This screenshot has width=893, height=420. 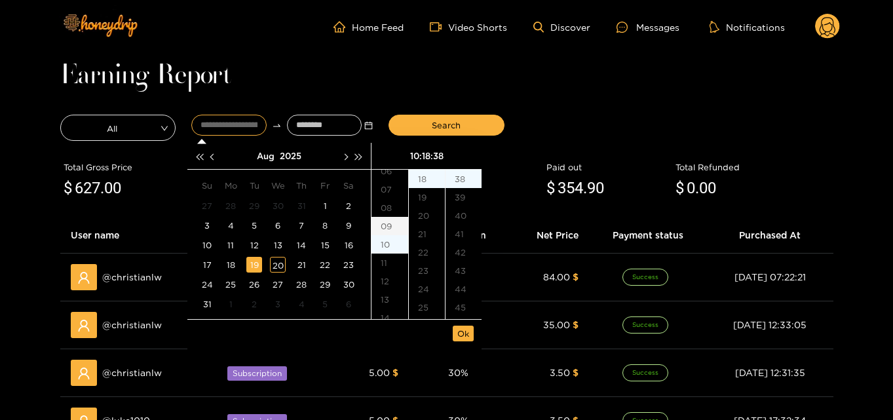 I want to click on div: Paid out, so click(x=607, y=167).